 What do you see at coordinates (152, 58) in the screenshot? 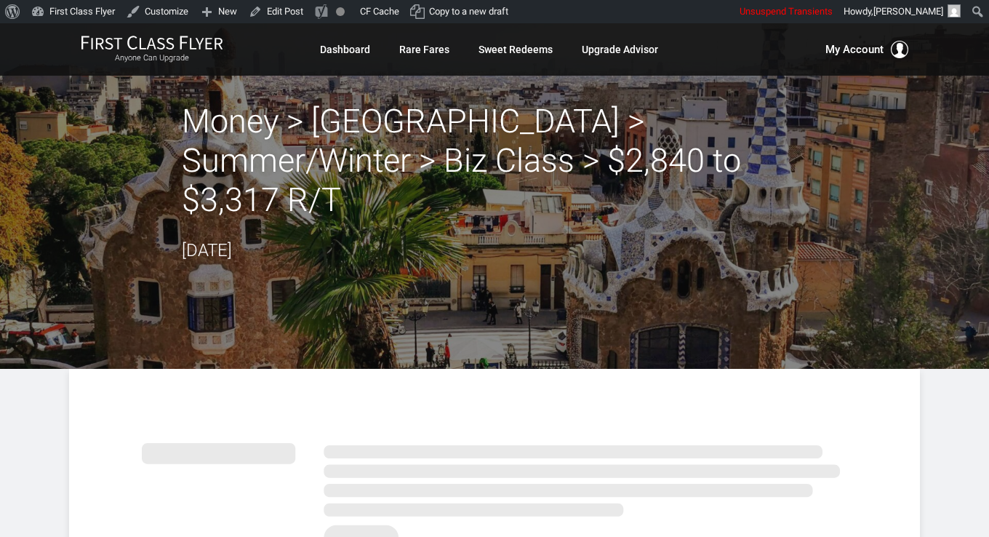
I see `small: Anyone Can Upgrade` at bounding box center [152, 58].